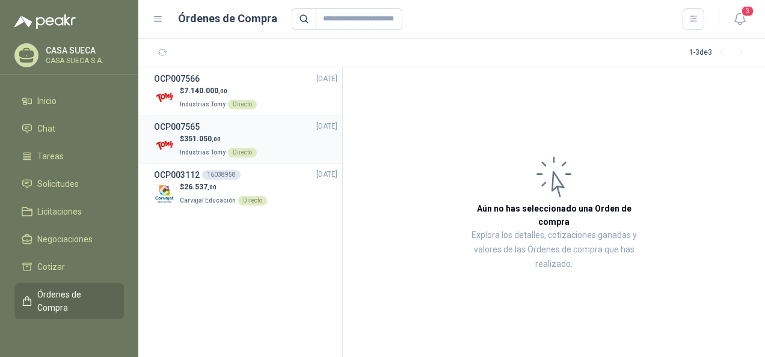 This screenshot has width=765, height=357. Describe the element at coordinates (69, 239) in the screenshot. I see `a: Negociaciones` at that location.